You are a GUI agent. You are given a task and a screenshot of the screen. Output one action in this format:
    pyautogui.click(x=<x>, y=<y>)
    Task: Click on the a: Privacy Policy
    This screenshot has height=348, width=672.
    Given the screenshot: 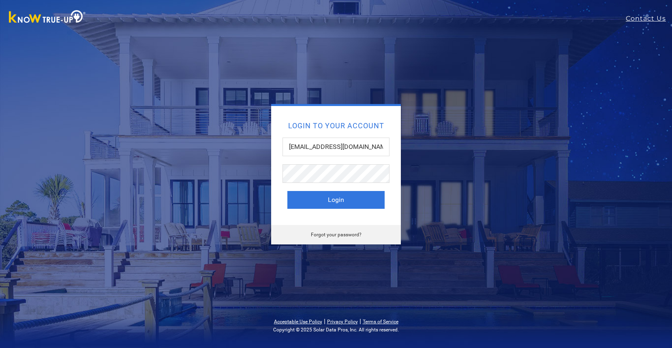 What is the action you would take?
    pyautogui.click(x=342, y=322)
    